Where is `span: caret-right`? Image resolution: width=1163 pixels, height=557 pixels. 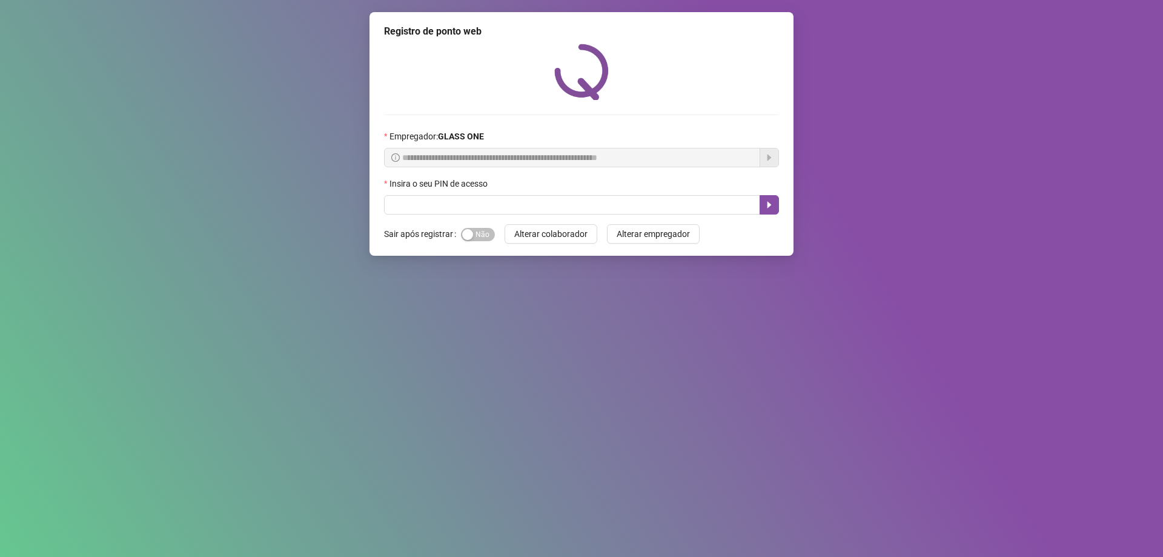 span: caret-right is located at coordinates (770, 205).